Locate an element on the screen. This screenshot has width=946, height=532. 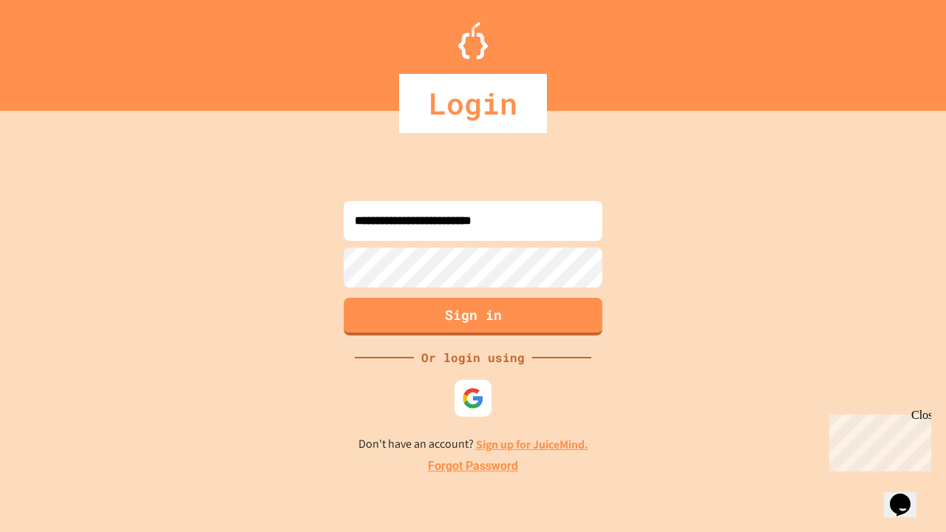
div: Chat with us now!Close is located at coordinates (54, 50).